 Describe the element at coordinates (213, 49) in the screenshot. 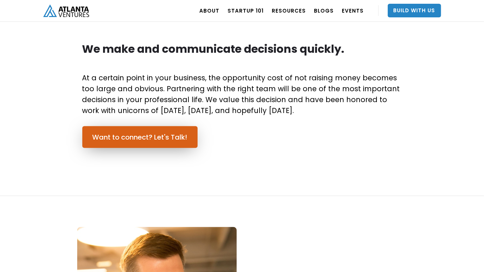

I see `strong: We make and communicate decisions quickly.` at that location.